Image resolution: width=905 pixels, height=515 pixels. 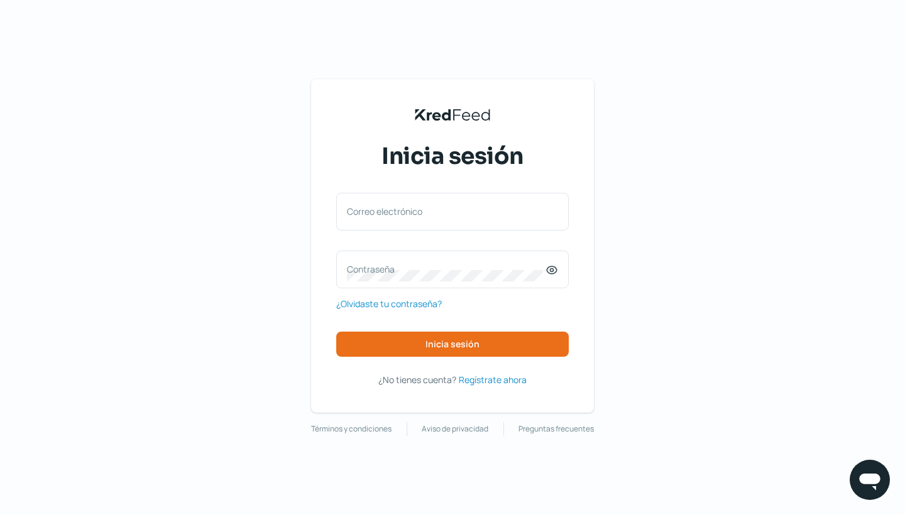 I want to click on a: Regístrate ahora, so click(x=493, y=380).